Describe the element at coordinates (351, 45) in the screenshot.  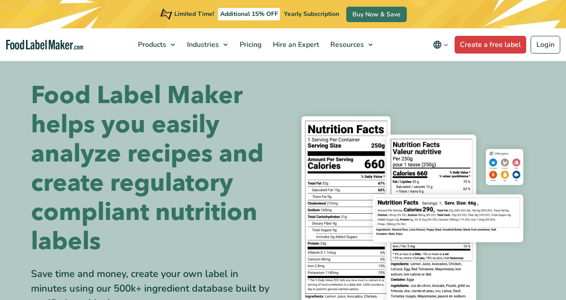
I see `a: Resources` at that location.